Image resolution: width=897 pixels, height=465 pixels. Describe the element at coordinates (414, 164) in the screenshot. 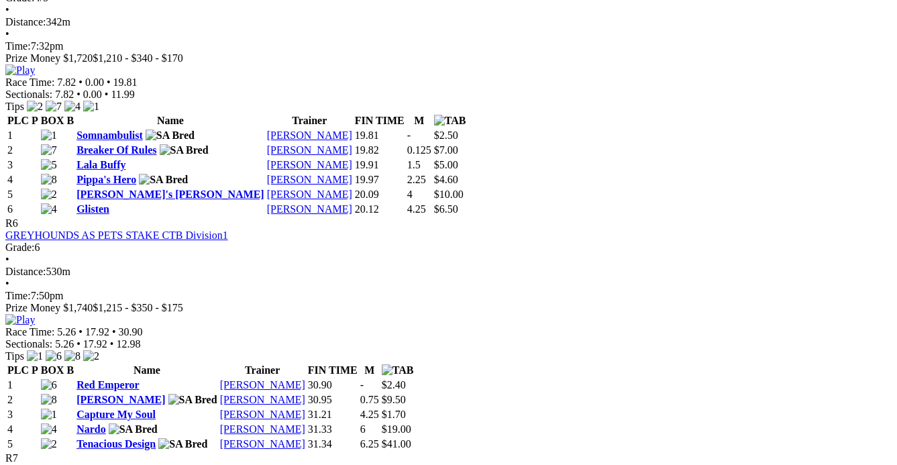

I see `text: 1.5` at that location.